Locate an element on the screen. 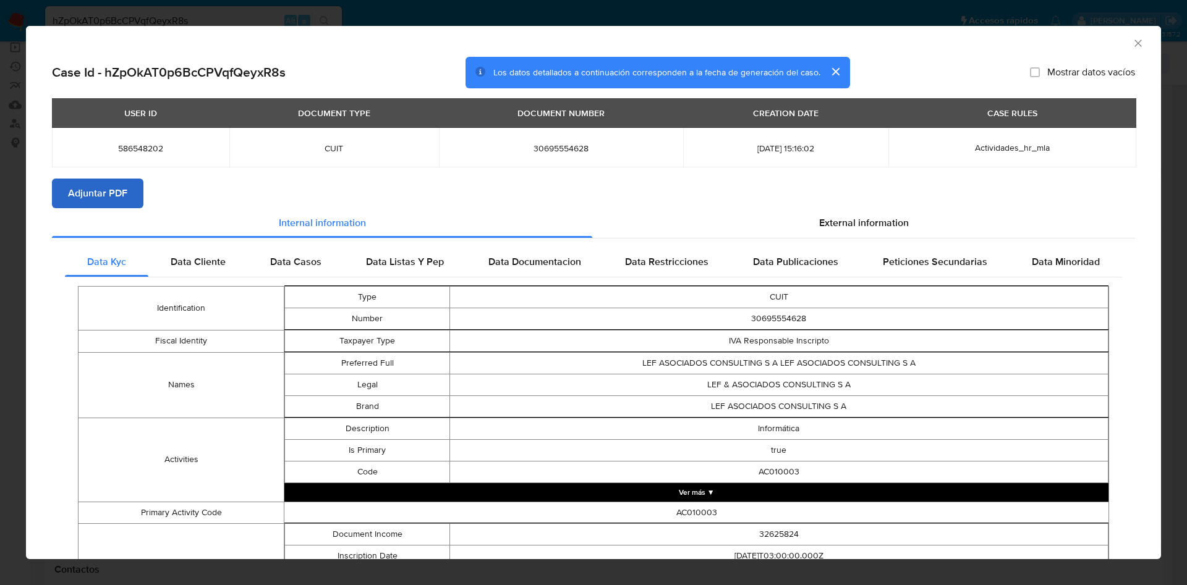 This screenshot has height=585, width=1187. td: Brand is located at coordinates (367, 406).